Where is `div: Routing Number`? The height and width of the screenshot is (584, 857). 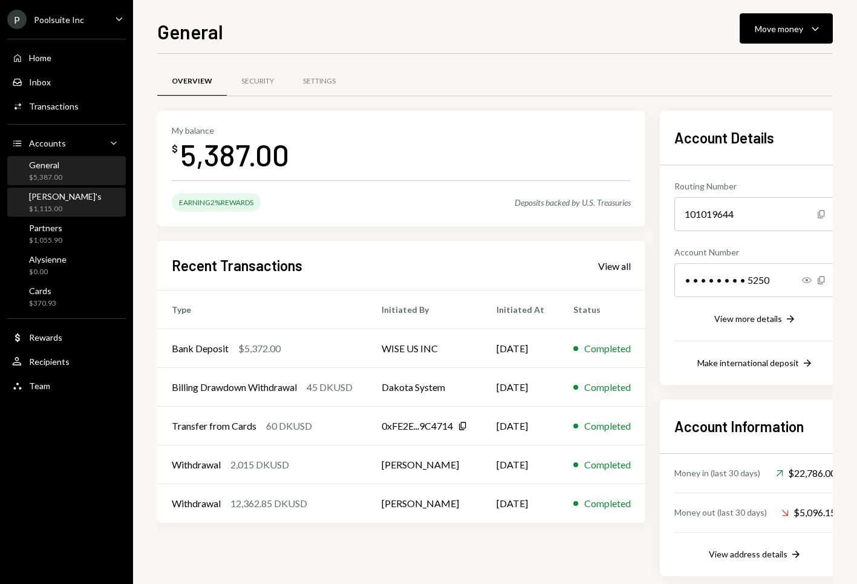
div: Routing Number is located at coordinates (755, 186).